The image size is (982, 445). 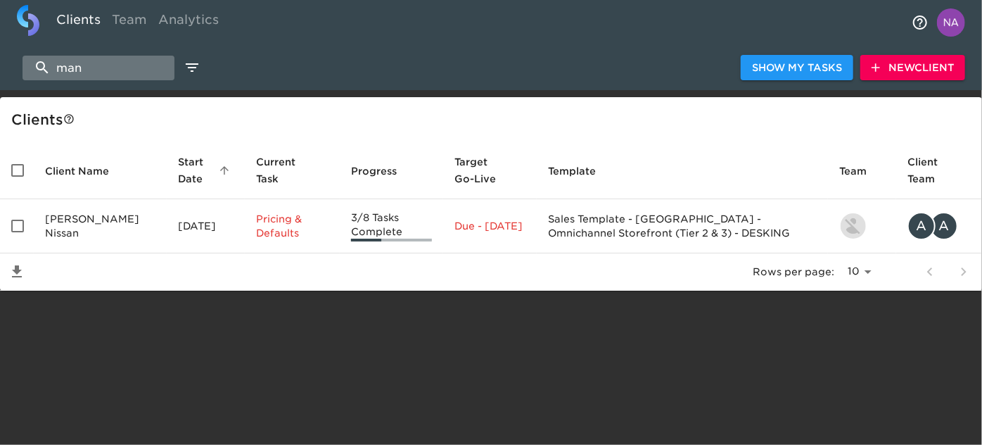 What do you see at coordinates (292, 226) in the screenshot?
I see `p: Pricing & Defaults` at bounding box center [292, 226].